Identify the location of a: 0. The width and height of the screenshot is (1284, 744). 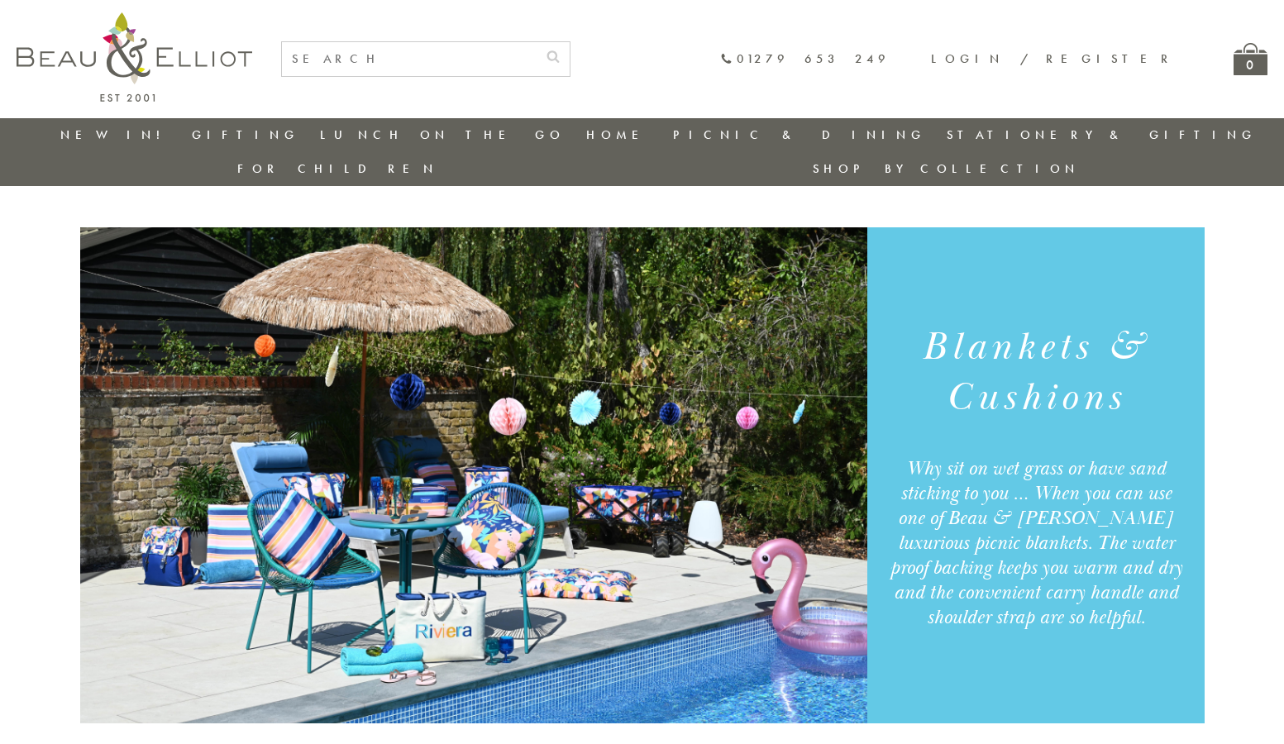
(1250, 59).